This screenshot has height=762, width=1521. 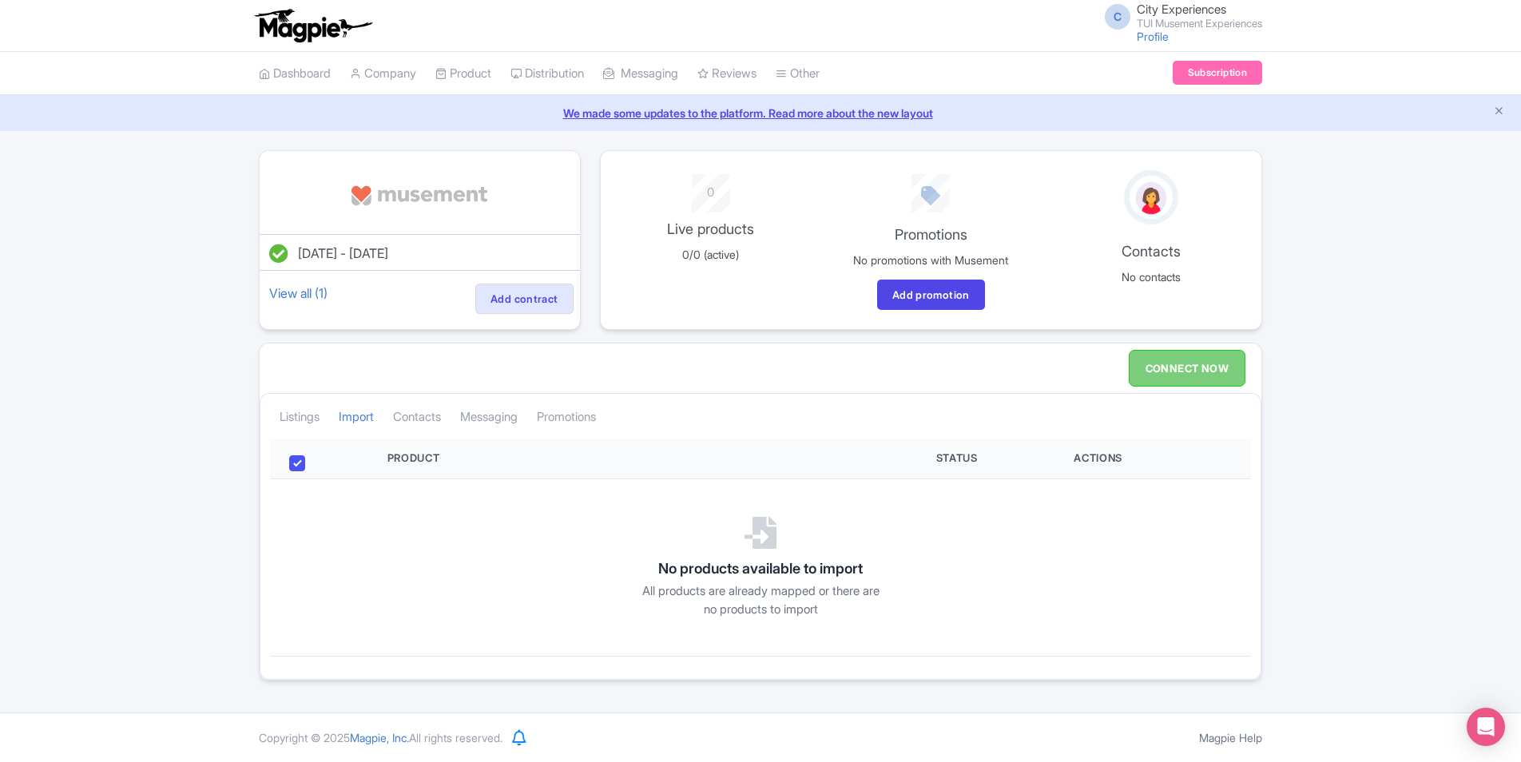 I want to click on p: 0/0 (active), so click(x=711, y=254).